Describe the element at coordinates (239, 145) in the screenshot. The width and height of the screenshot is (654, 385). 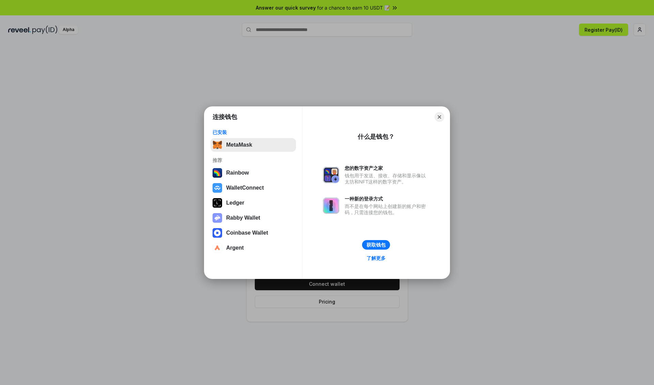
I see `div: MetaMask` at that location.